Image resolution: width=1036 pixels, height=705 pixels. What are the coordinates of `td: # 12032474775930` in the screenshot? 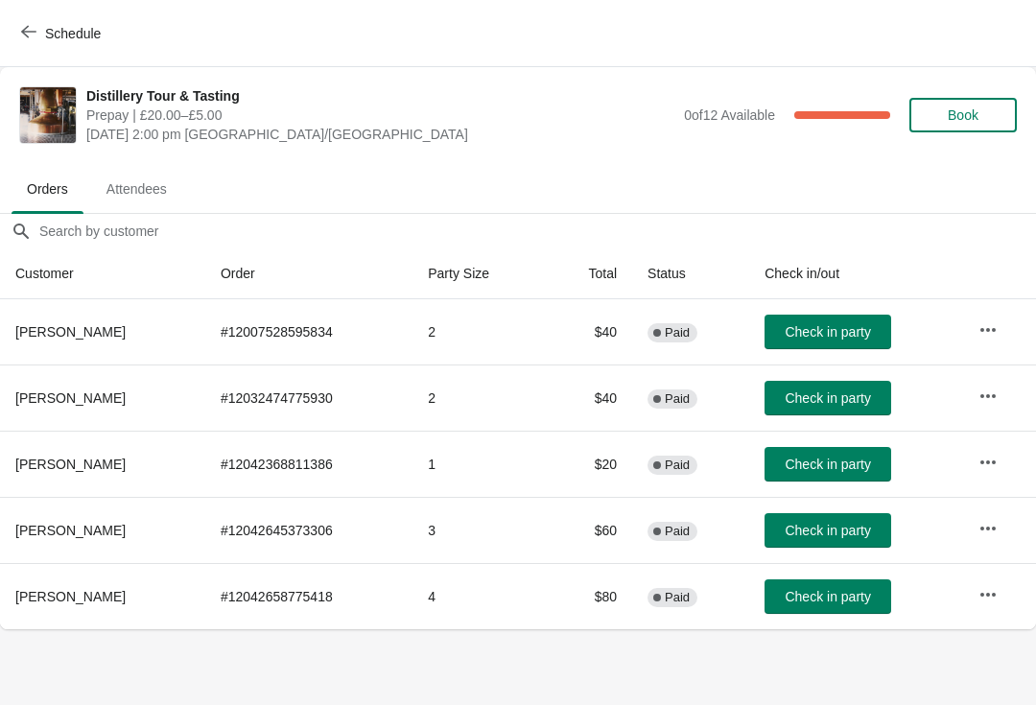 It's located at (309, 397).